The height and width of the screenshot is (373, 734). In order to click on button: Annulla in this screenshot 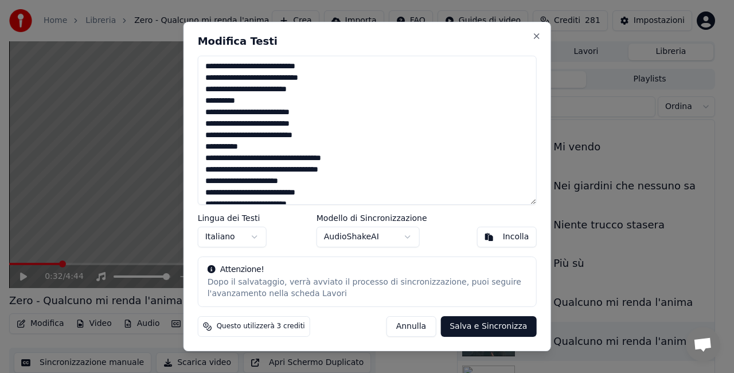, I will do `click(411, 326)`.